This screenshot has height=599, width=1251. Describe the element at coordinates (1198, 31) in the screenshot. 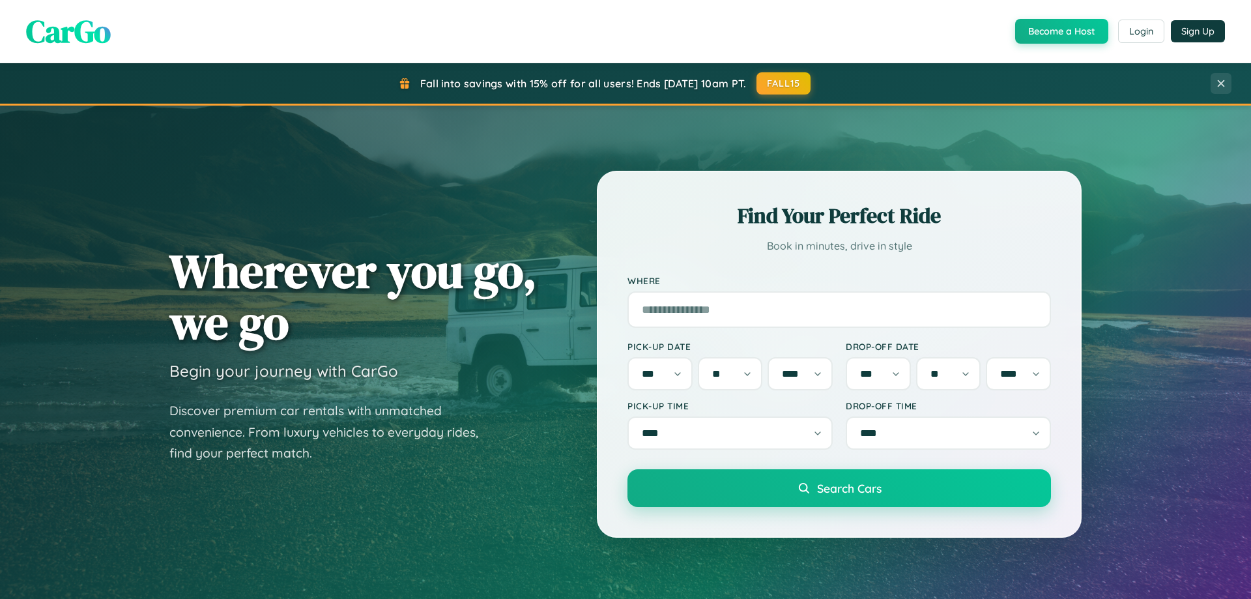

I see `button: Sign Up` at that location.